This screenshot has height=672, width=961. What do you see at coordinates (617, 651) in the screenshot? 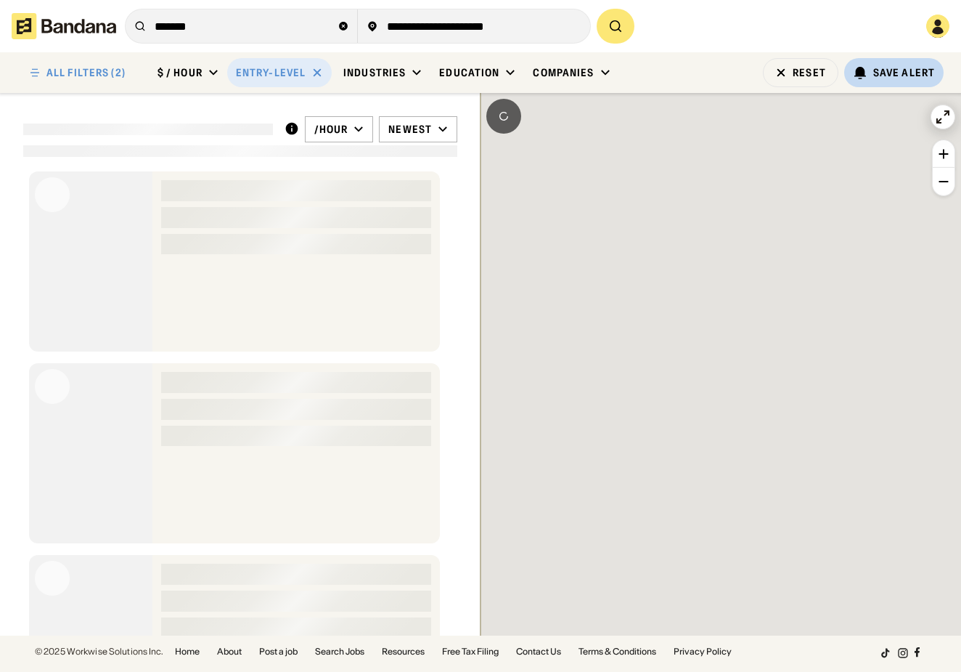
I see `a: Terms & Conditions` at bounding box center [617, 651].